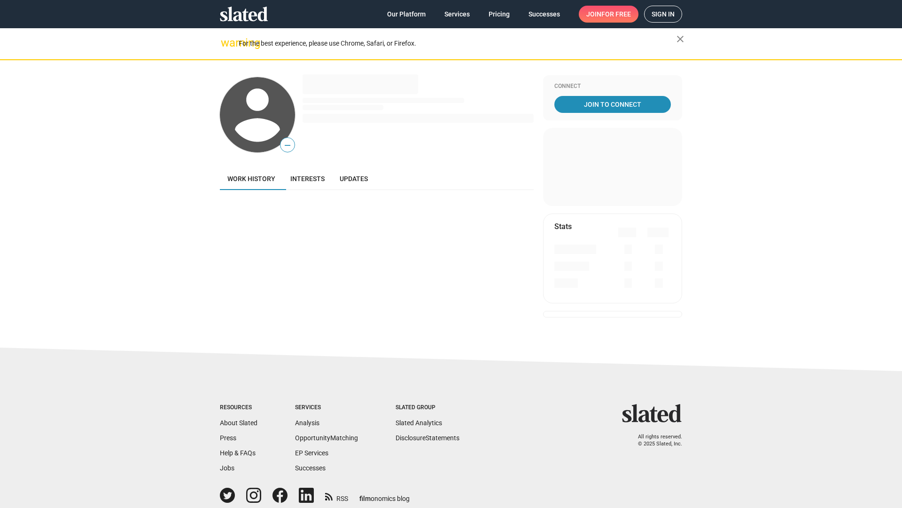 Image resolution: width=902 pixels, height=508 pixels. What do you see at coordinates (365, 498) in the screenshot?
I see `span: film` at bounding box center [365, 498].